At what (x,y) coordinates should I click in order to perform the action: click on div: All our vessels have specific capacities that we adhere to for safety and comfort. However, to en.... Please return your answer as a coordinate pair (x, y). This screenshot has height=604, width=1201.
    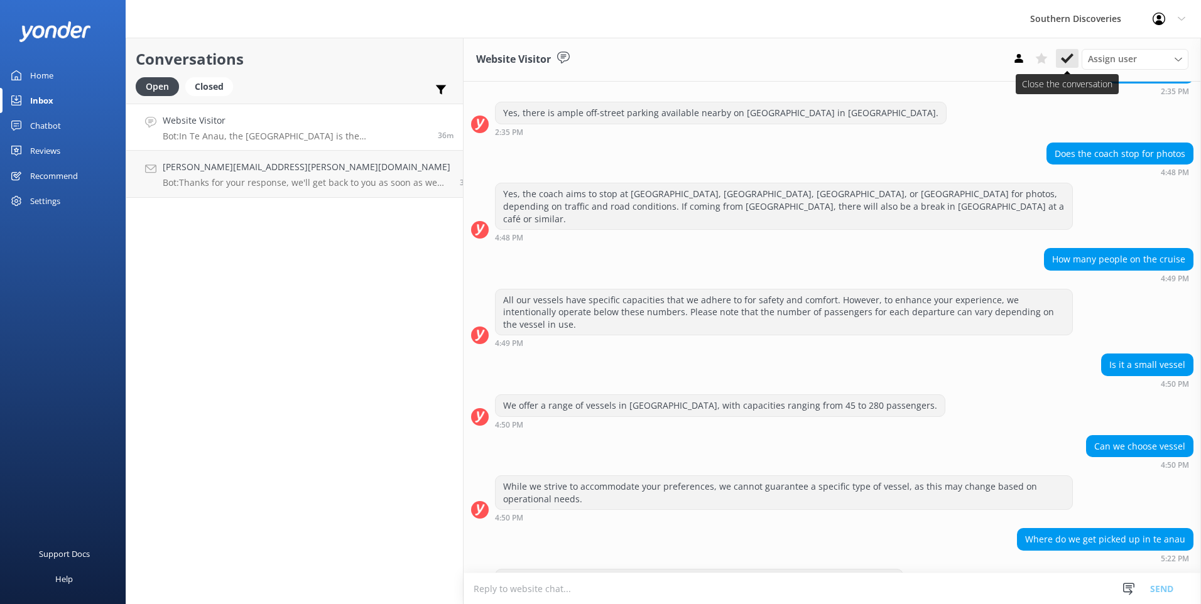
    Looking at the image, I should click on (784, 312).